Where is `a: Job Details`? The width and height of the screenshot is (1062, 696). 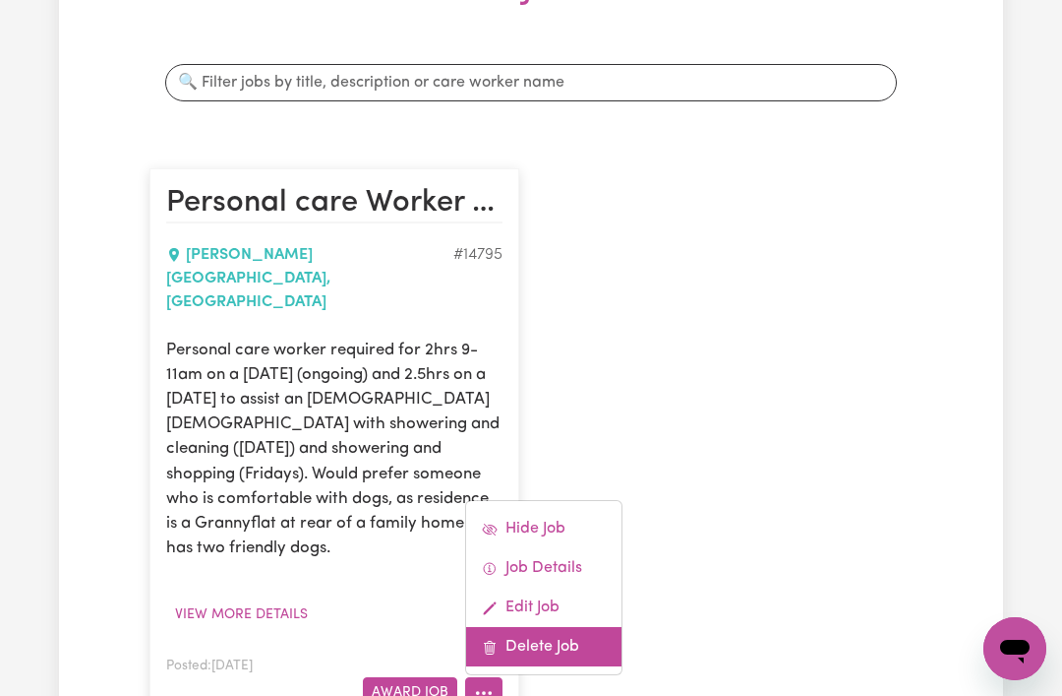
a: Job Details is located at coordinates (544, 568).